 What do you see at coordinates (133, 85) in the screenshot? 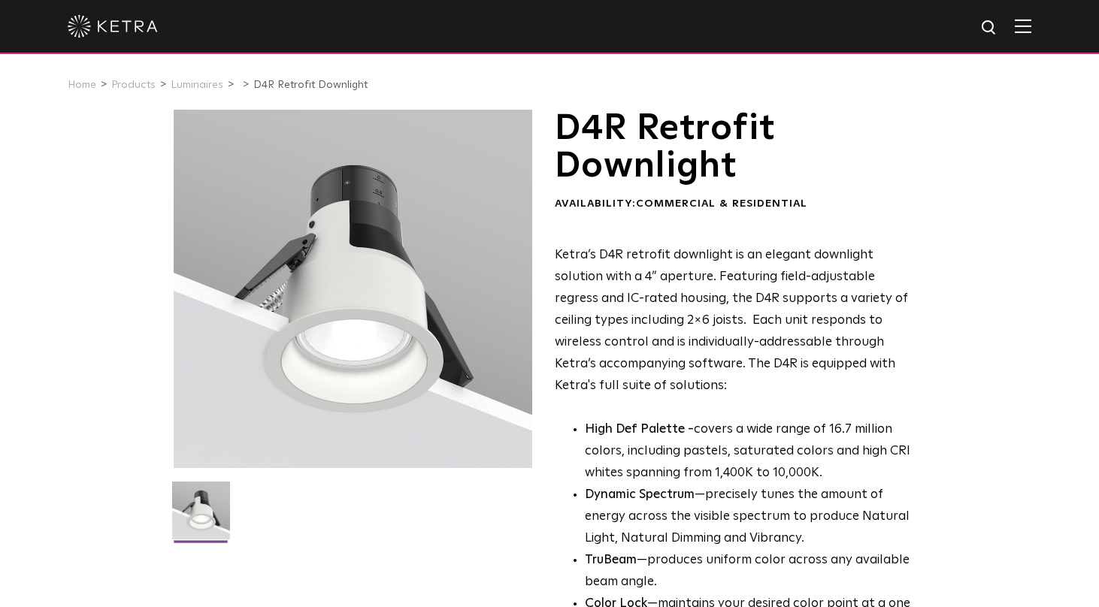
I see `a: Products` at bounding box center [133, 85].